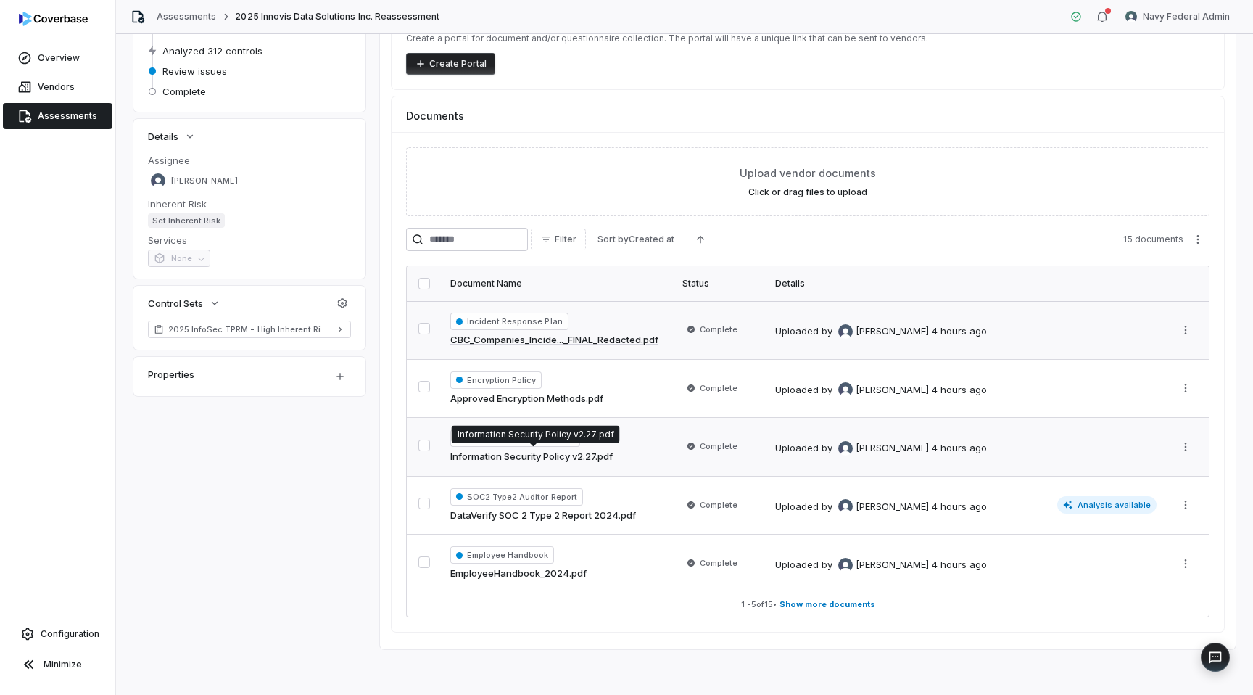  Describe the element at coordinates (57, 87) in the screenshot. I see `a: Vendors` at that location.